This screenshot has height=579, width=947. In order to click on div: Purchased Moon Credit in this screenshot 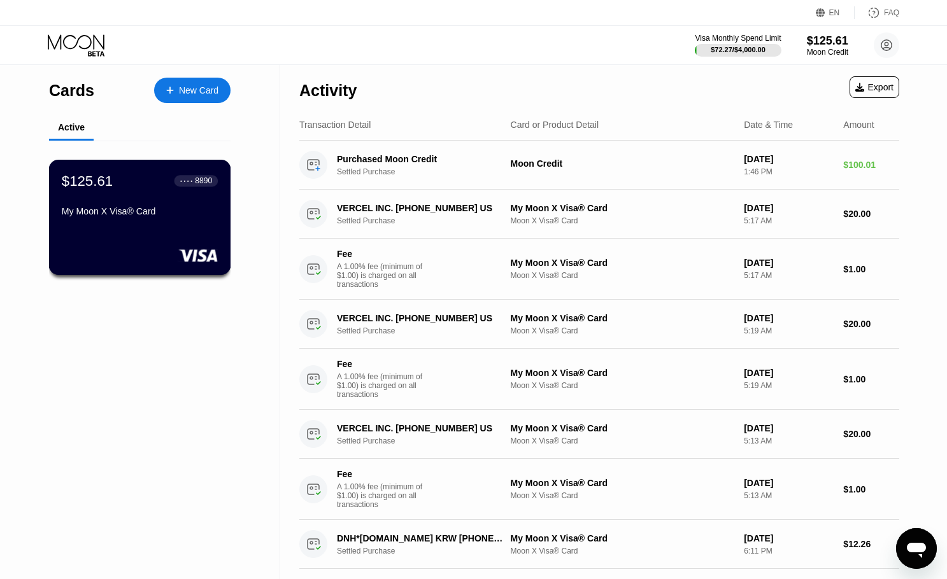, I will do `click(421, 159)`.